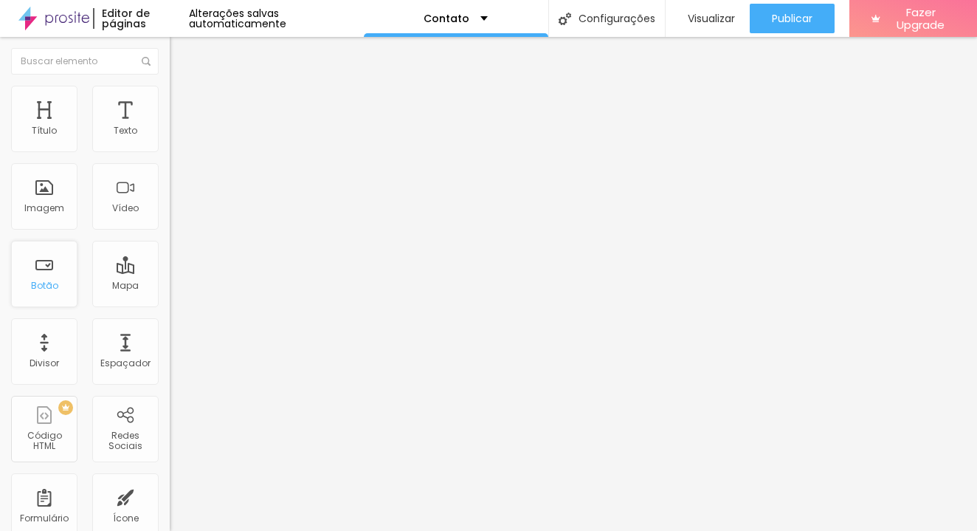 Image resolution: width=977 pixels, height=531 pixels. What do you see at coordinates (708, 18) in the screenshot?
I see `button: Visualizar` at bounding box center [708, 18].